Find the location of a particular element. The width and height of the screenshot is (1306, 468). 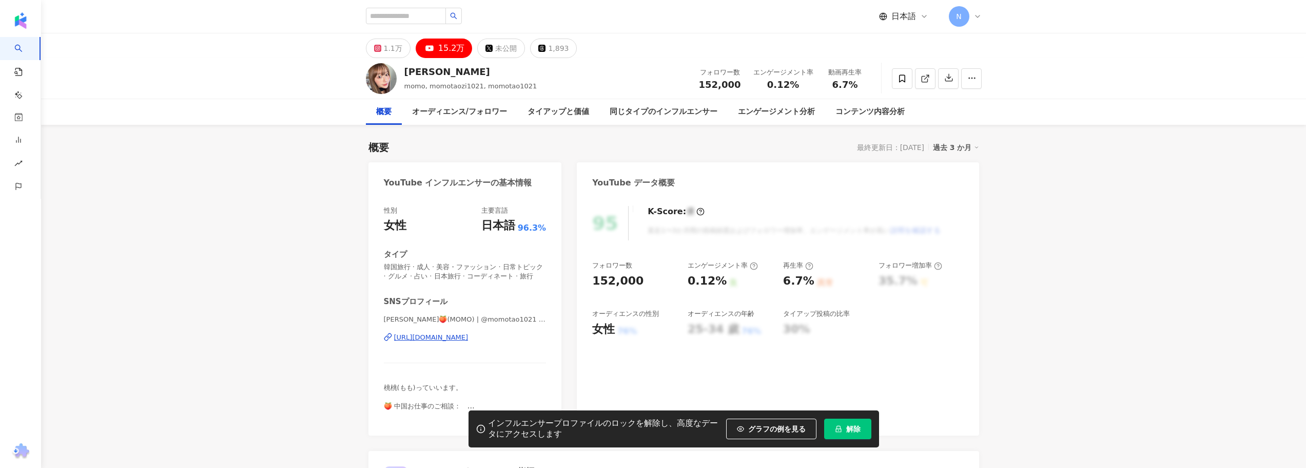

div: 152,000 is located at coordinates (618, 281).